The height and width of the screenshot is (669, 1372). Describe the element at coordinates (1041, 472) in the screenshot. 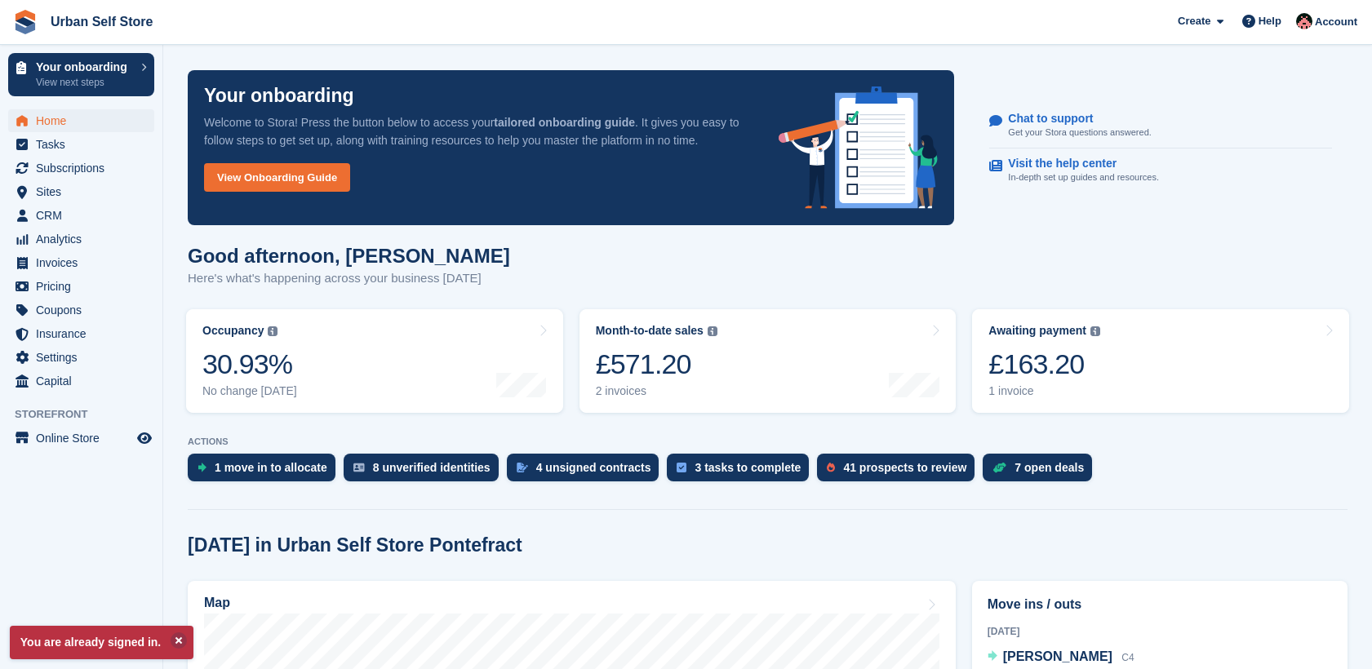

I see `a: 7 open deals` at that location.